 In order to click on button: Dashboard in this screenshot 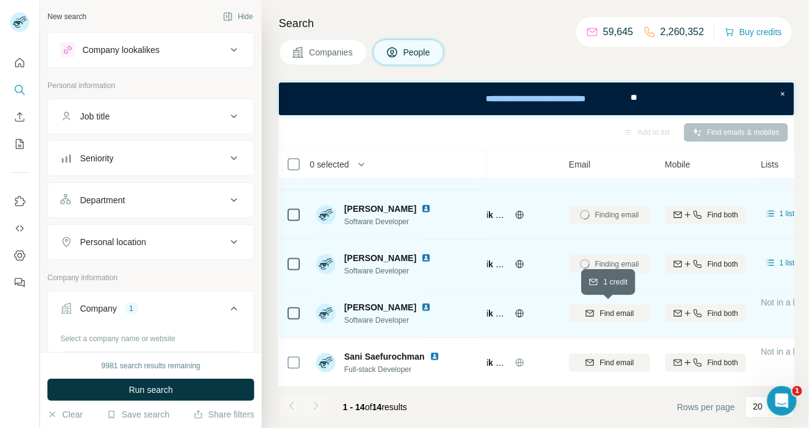, I will do `click(20, 256)`.